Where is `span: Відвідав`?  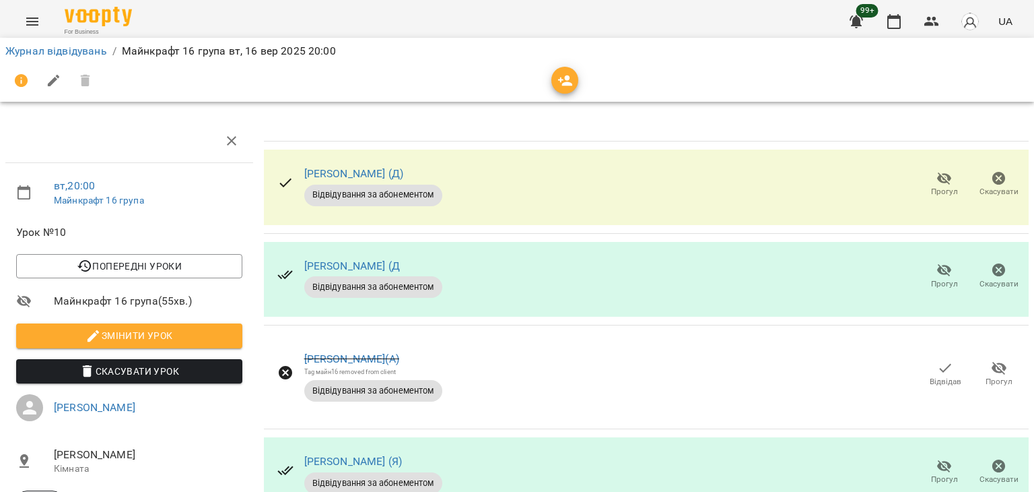
span: Відвідав is located at coordinates (945, 381).